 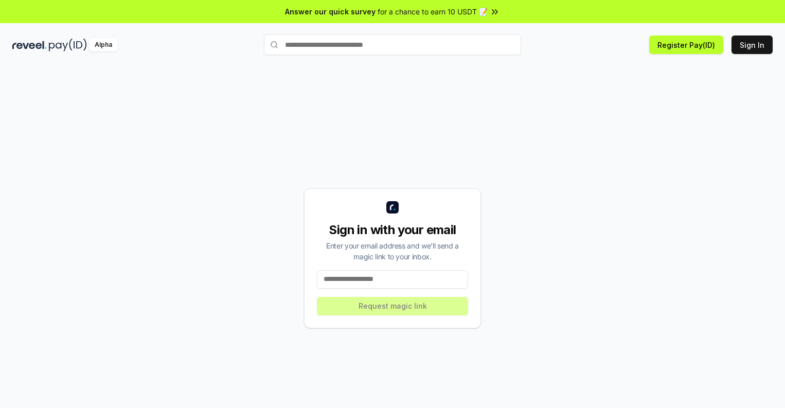 I want to click on span: Answer our quick survey, so click(x=330, y=11).